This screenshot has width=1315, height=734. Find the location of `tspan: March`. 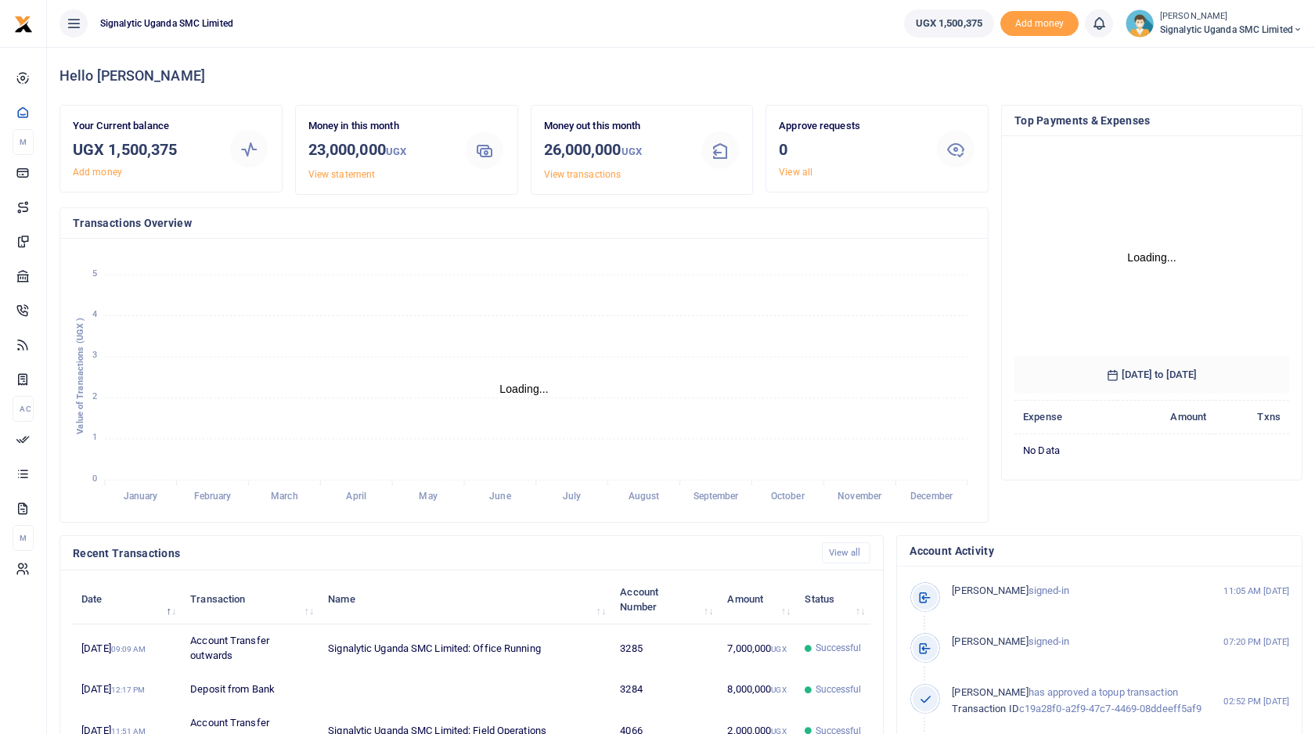

tspan: March is located at coordinates (284, 497).